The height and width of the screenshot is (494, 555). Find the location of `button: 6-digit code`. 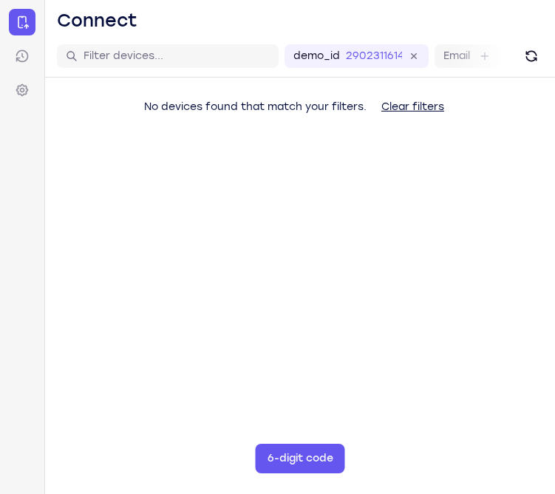

button: 6-digit code is located at coordinates (300, 459).